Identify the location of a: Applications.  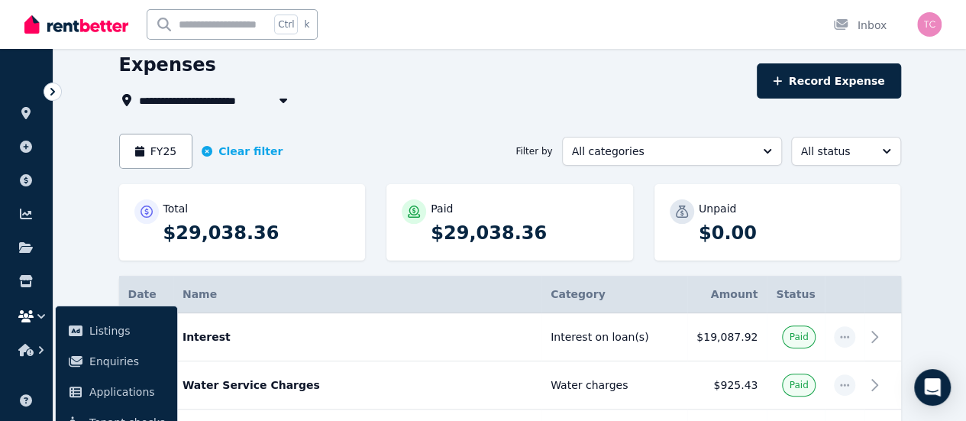
(116, 392).